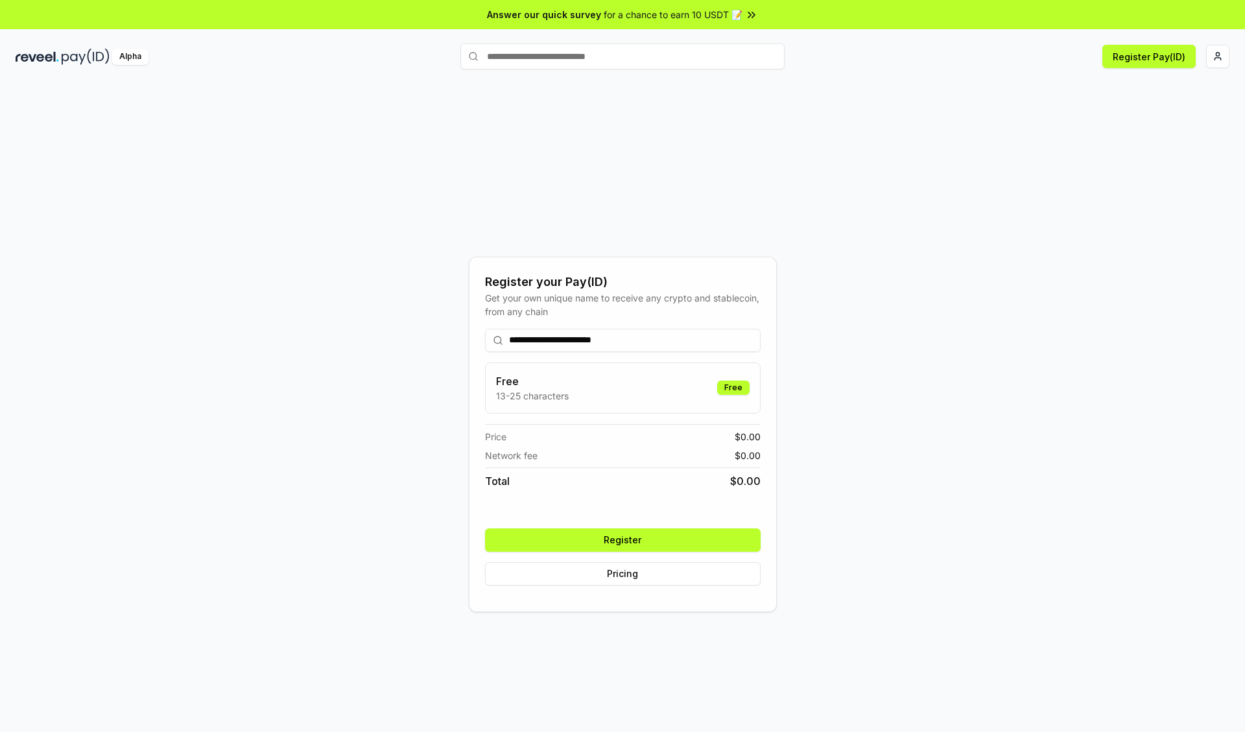 The height and width of the screenshot is (732, 1245). What do you see at coordinates (37, 56) in the screenshot?
I see `img: reveel_dark` at bounding box center [37, 56].